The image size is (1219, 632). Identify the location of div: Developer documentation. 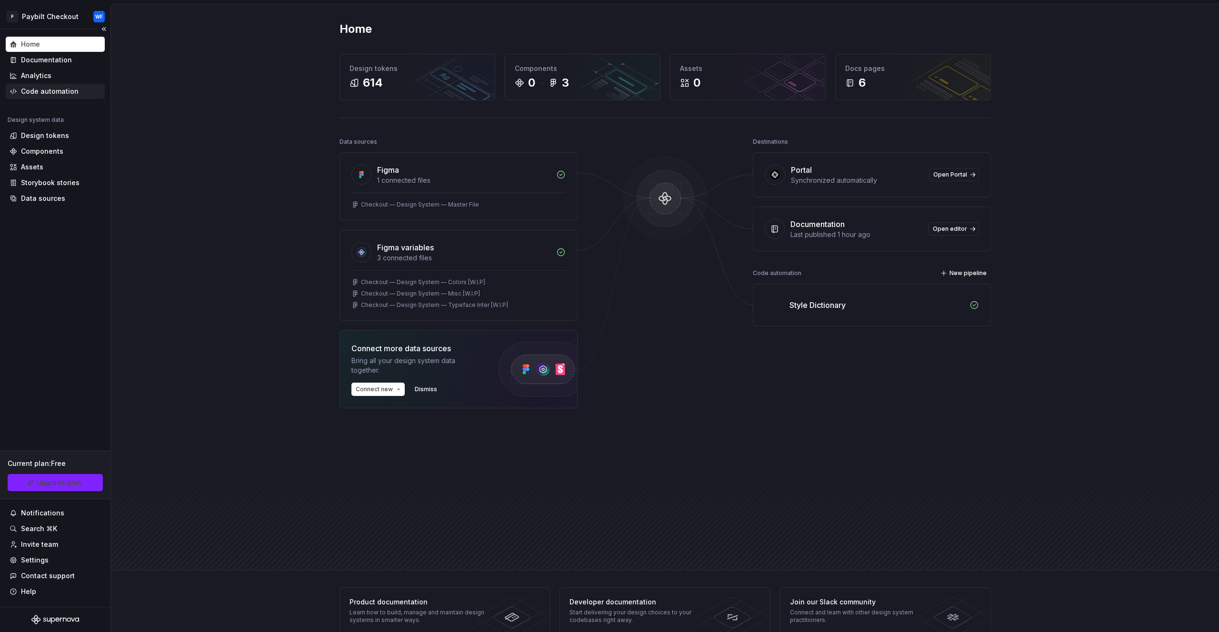
(639, 602).